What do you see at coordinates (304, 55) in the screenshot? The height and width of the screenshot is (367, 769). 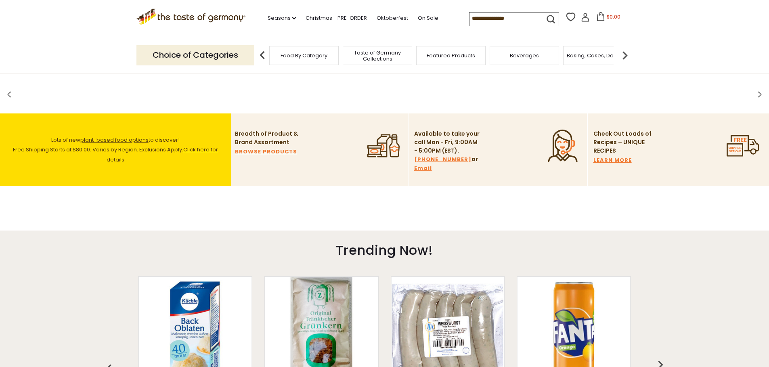 I see `a: Food By Category` at bounding box center [304, 55].